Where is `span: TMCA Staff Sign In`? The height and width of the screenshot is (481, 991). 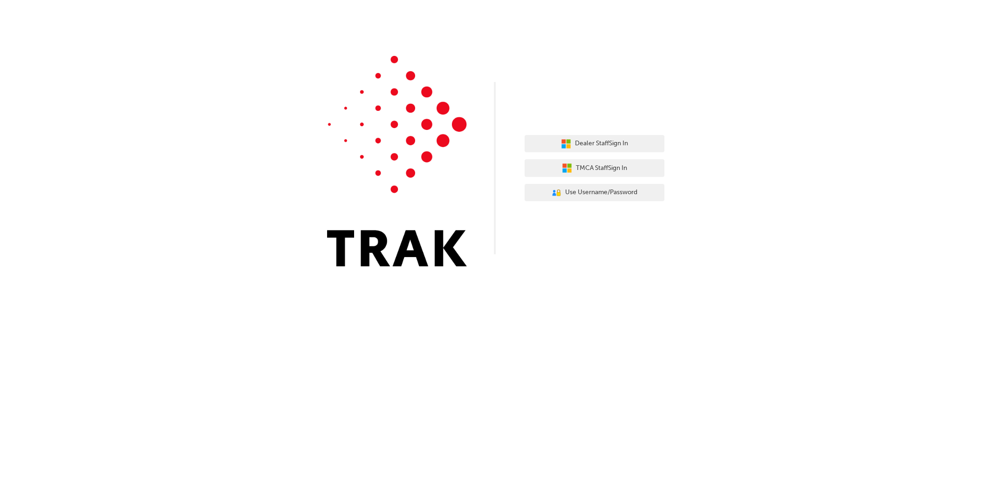 span: TMCA Staff Sign In is located at coordinates (601, 168).